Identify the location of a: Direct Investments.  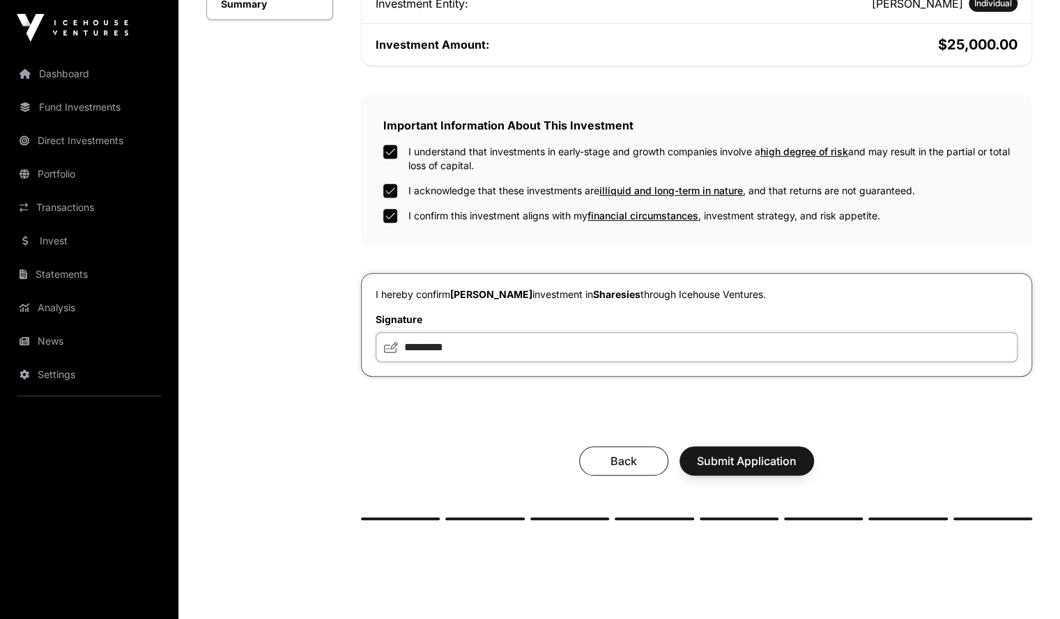
(89, 141).